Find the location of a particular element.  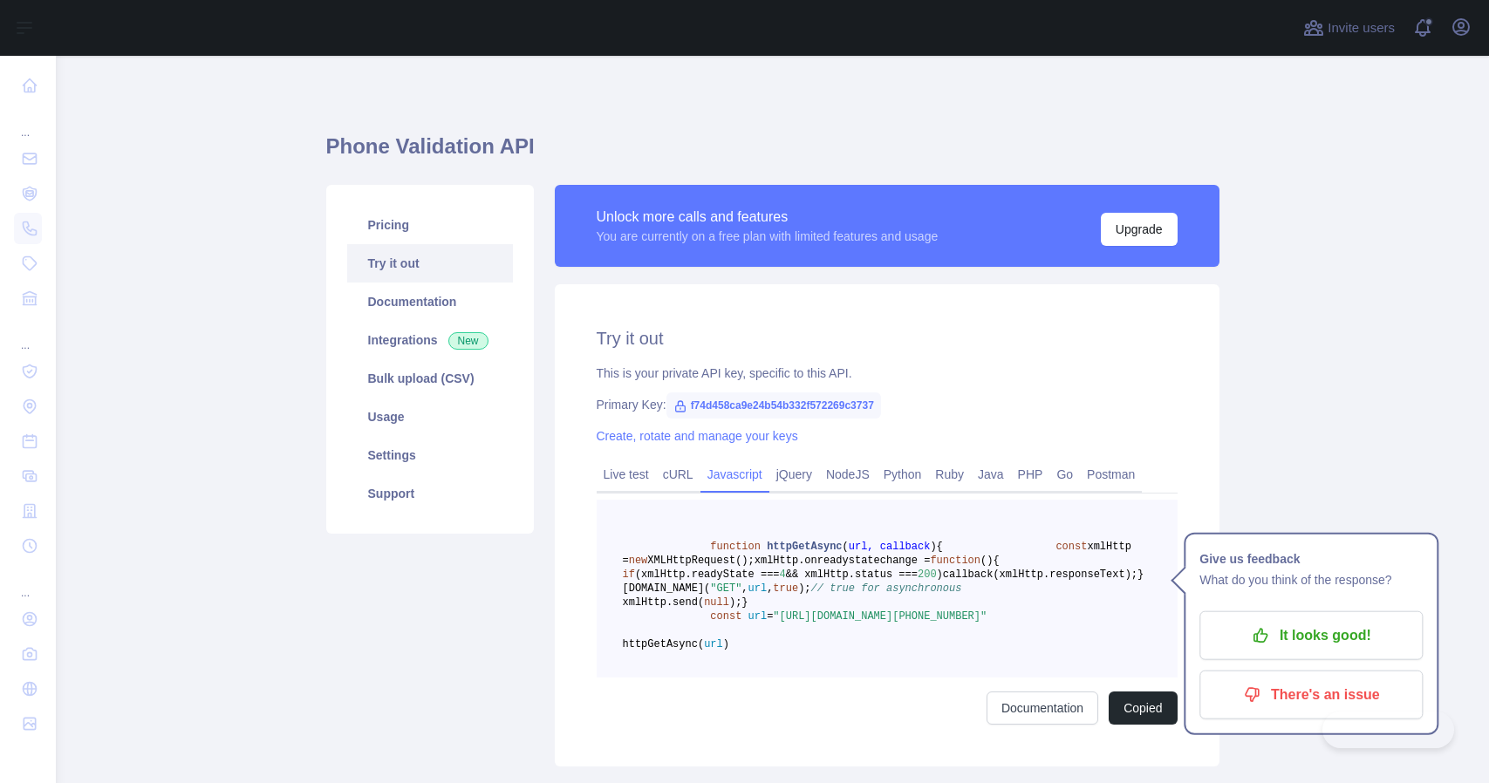

span: "GET" is located at coordinates (726, 589).